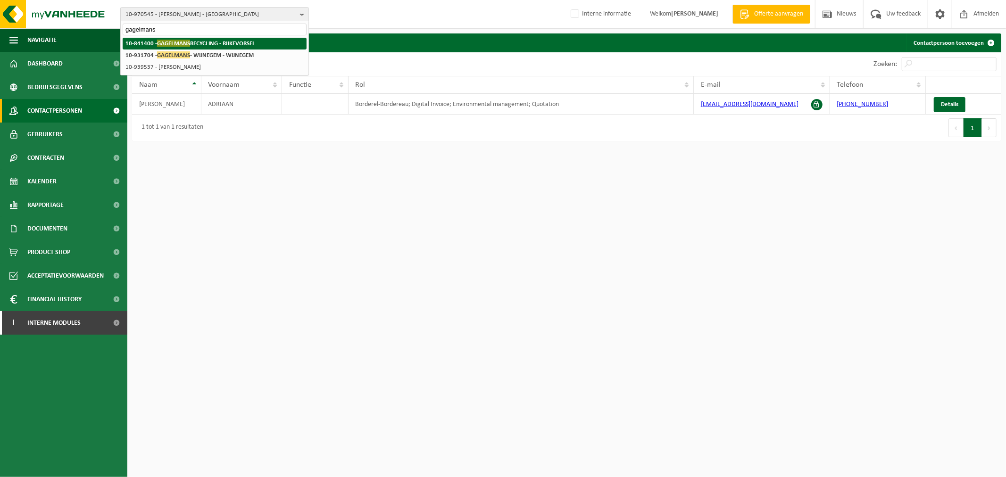 This screenshot has width=1006, height=477. What do you see at coordinates (521, 104) in the screenshot?
I see `td: Borderel-Bordereau; Digital Invoice; Environmental management; Quotation` at bounding box center [521, 104].